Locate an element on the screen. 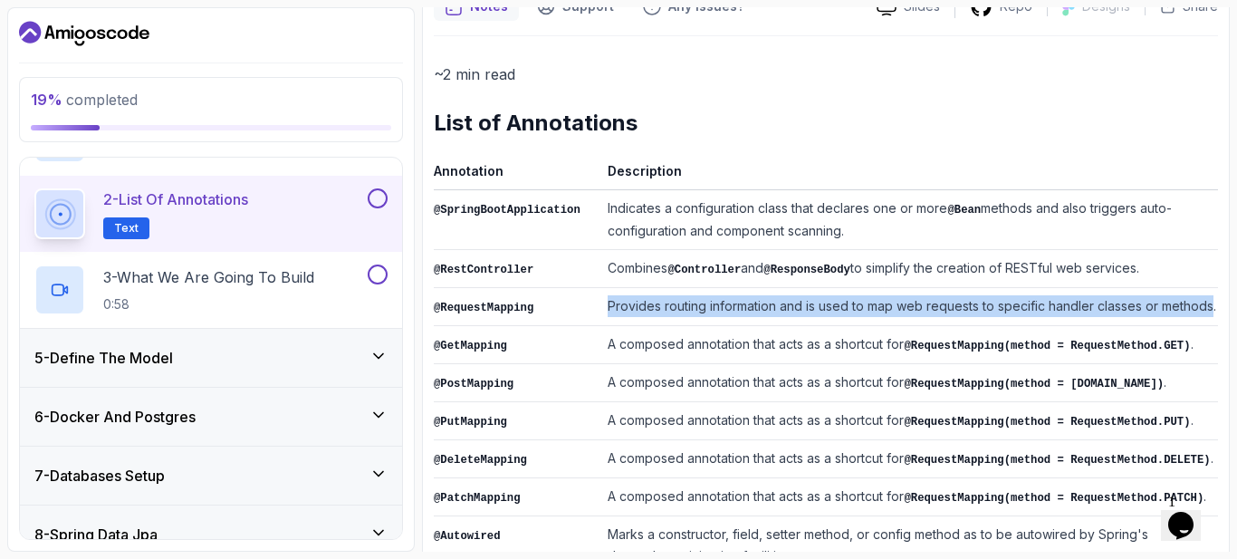 The width and height of the screenshot is (1237, 559). code: @RequestMapping(method = RequestMethod.PUT) is located at coordinates (1047, 422).